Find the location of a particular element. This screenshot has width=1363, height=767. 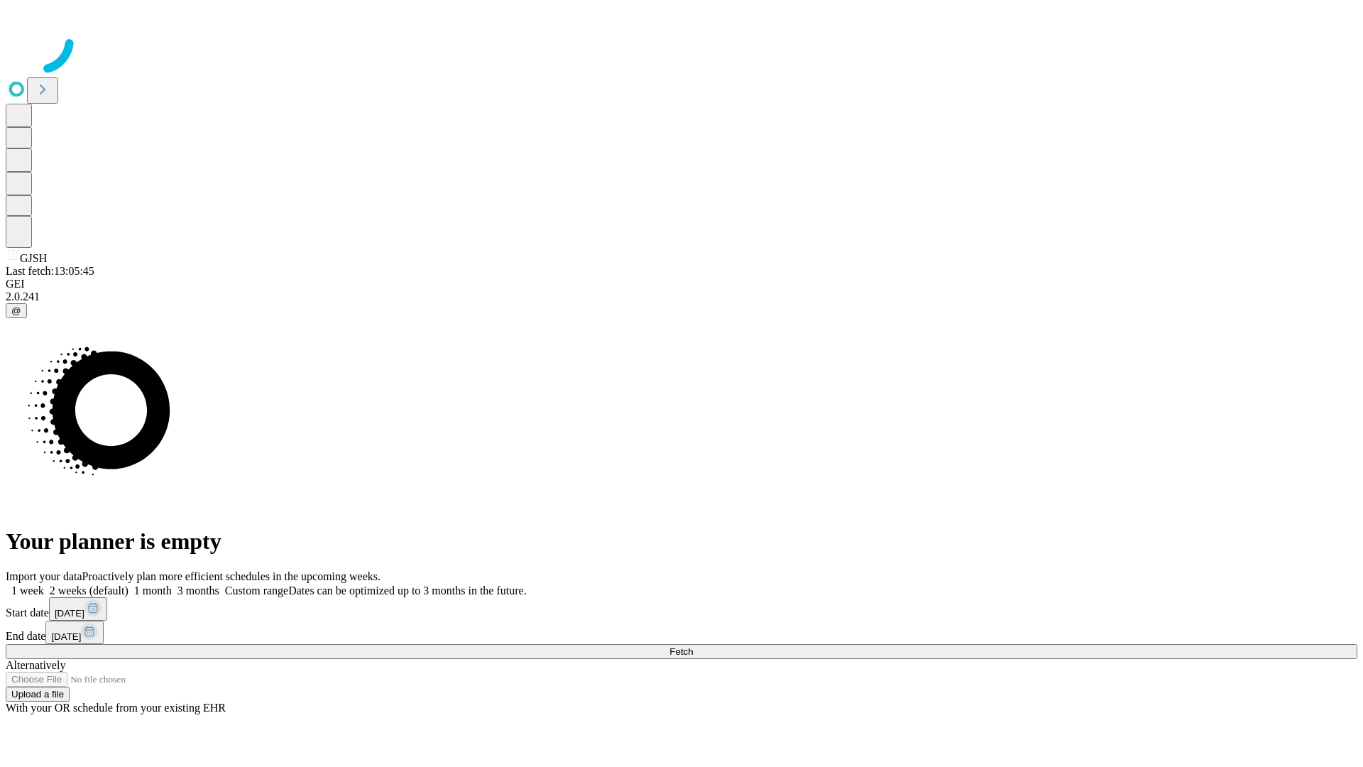

span: 1 month is located at coordinates (153, 590).